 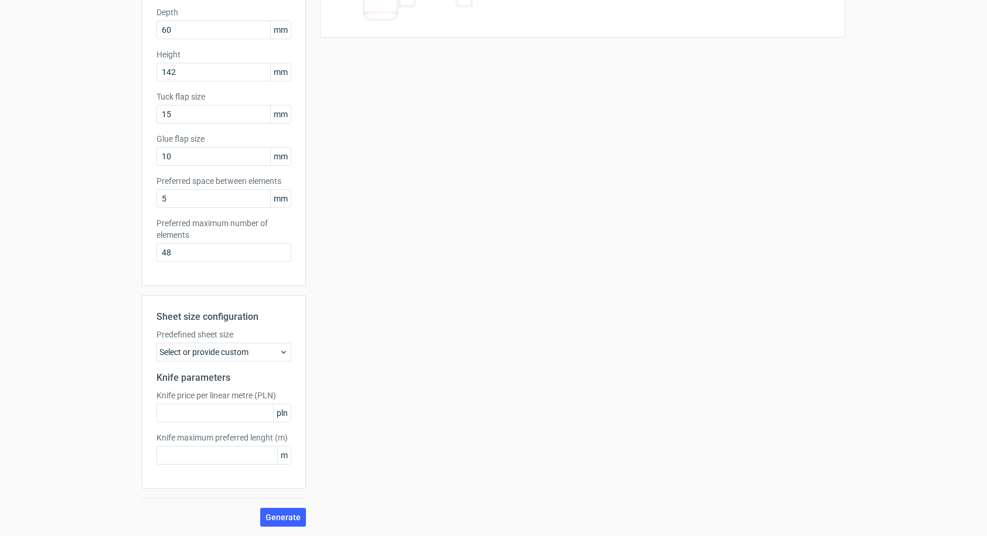 I want to click on label: Knife maximum preferred lenght (m), so click(x=224, y=438).